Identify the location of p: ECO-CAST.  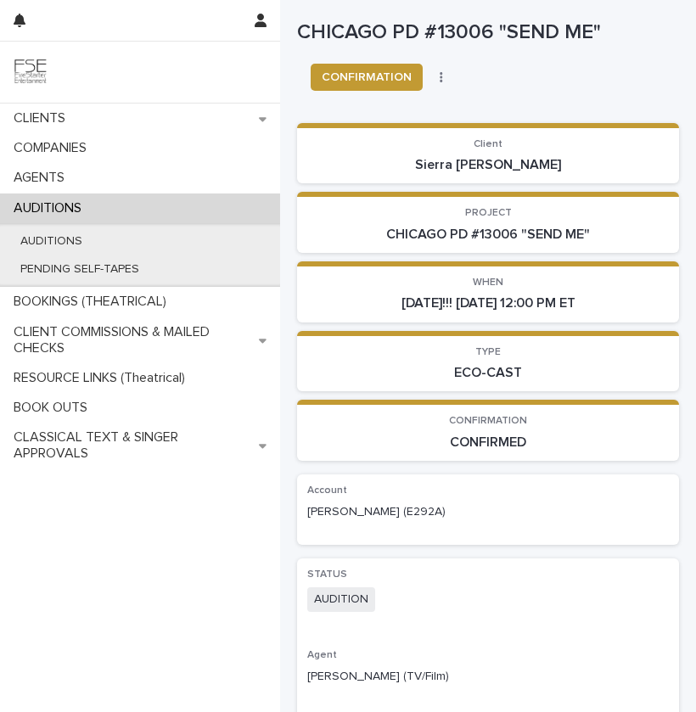
(488, 373).